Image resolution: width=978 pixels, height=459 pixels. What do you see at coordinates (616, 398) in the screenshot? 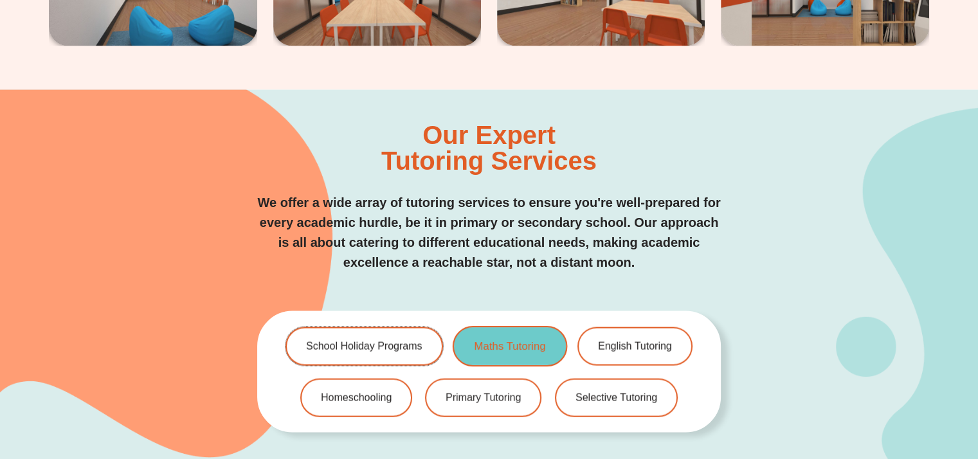
I see `span: Selective Tutoring` at bounding box center [616, 398].